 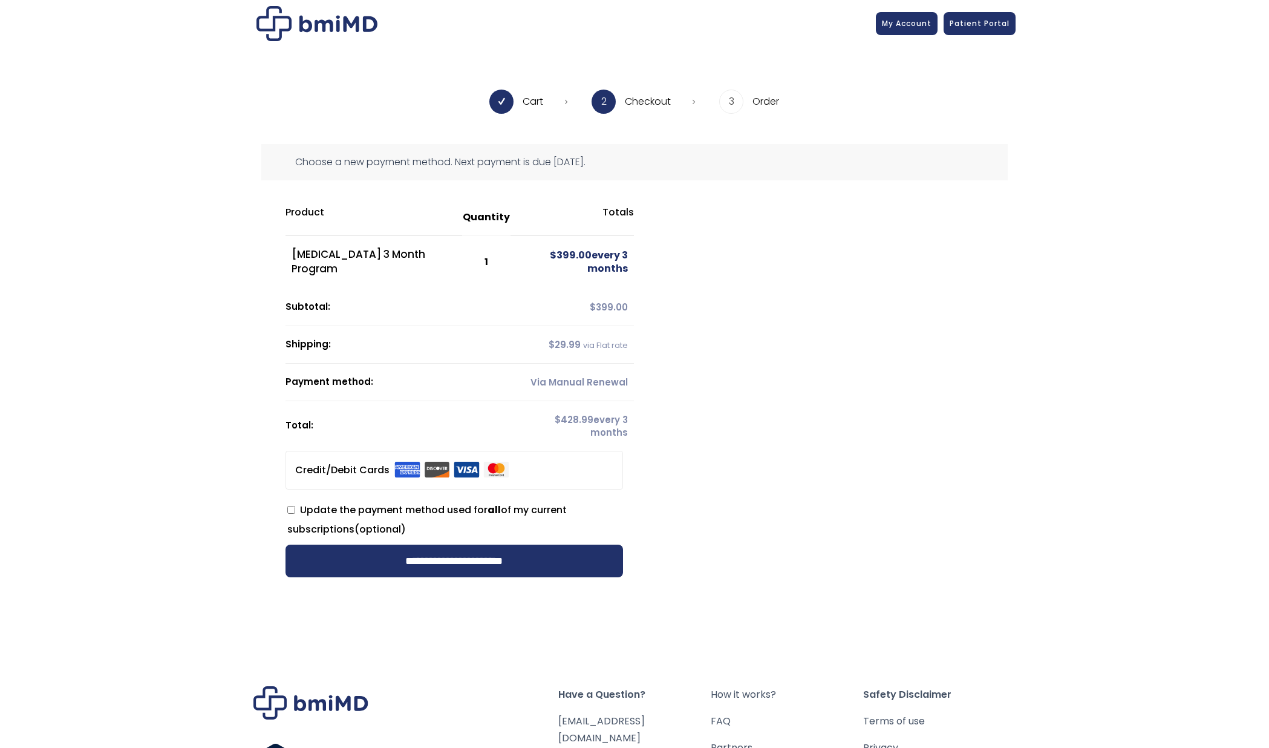 I want to click on span: 29.99, so click(x=564, y=344).